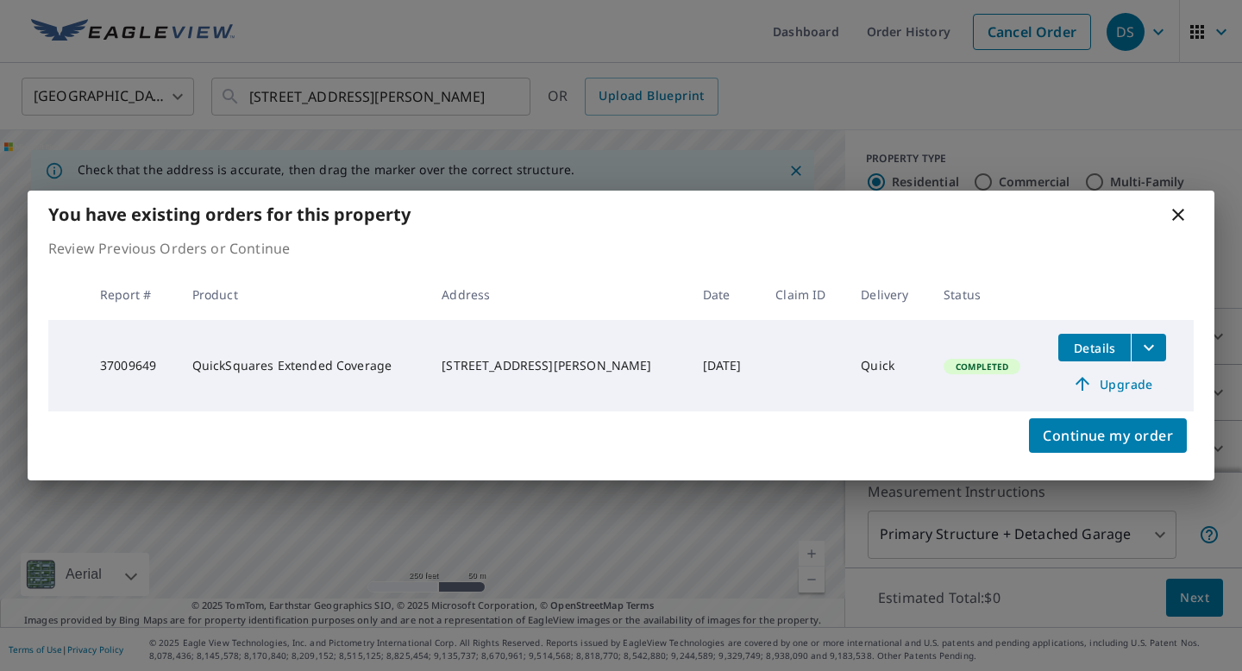  What do you see at coordinates (987, 294) in the screenshot?
I see `th: Status` at bounding box center [987, 294].